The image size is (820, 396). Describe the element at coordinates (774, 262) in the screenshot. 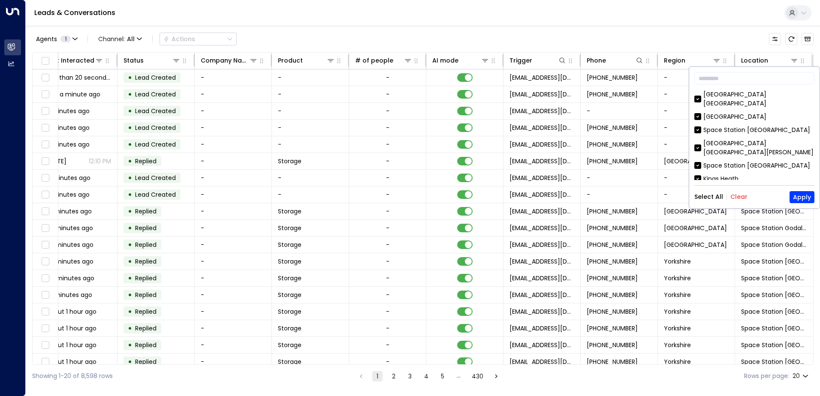

I see `span: Space Station Doncaster` at that location.